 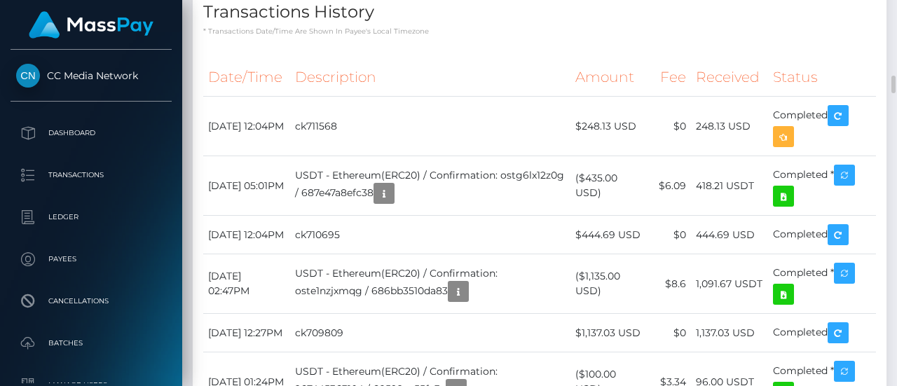 What do you see at coordinates (91, 259) in the screenshot?
I see `p: Payees` at bounding box center [91, 259].